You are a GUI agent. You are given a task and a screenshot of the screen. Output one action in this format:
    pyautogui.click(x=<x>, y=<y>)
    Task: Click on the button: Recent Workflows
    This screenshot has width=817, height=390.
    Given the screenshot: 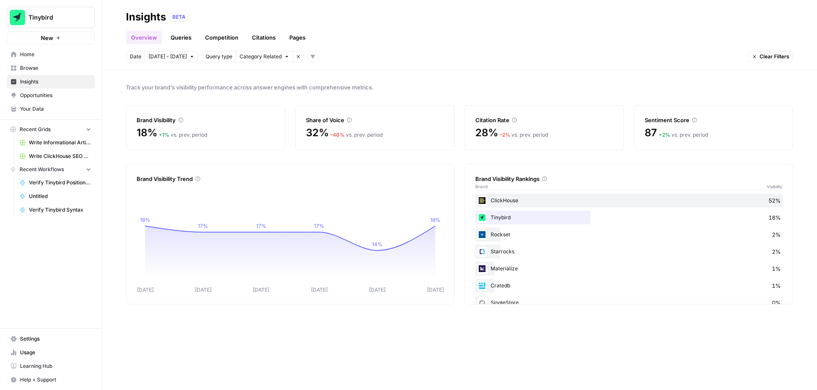 What is the action you would take?
    pyautogui.click(x=51, y=169)
    